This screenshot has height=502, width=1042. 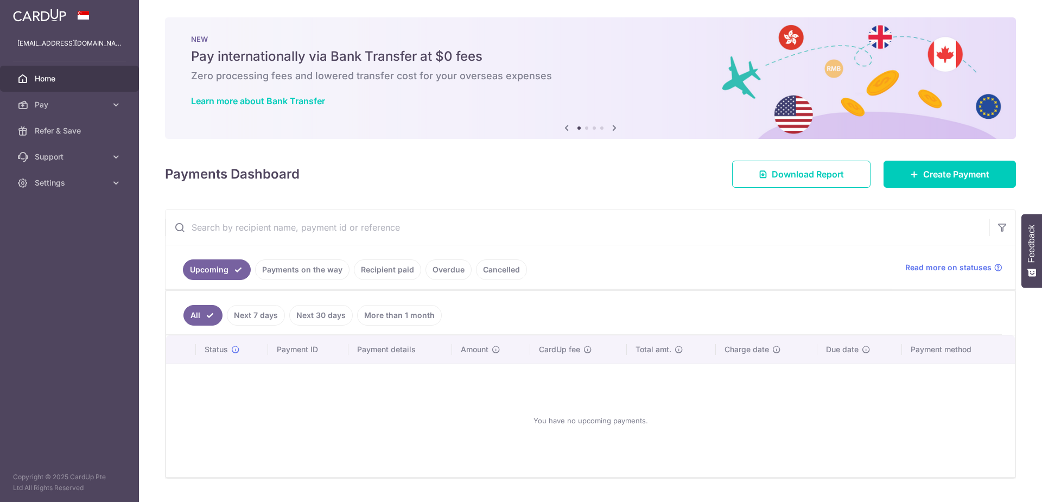 I want to click on th: Payment method, so click(x=958, y=349).